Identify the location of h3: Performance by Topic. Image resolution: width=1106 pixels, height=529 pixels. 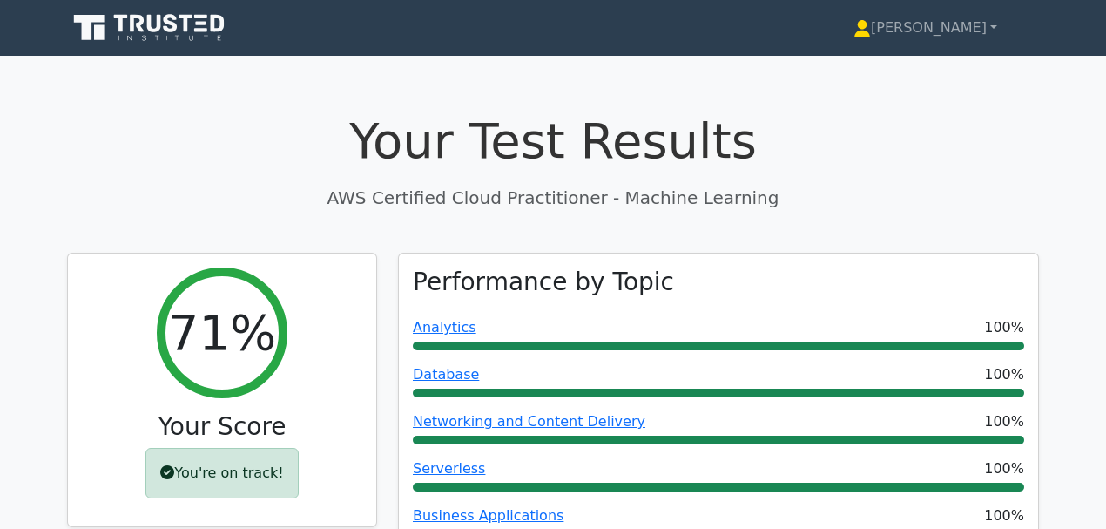
(543, 282).